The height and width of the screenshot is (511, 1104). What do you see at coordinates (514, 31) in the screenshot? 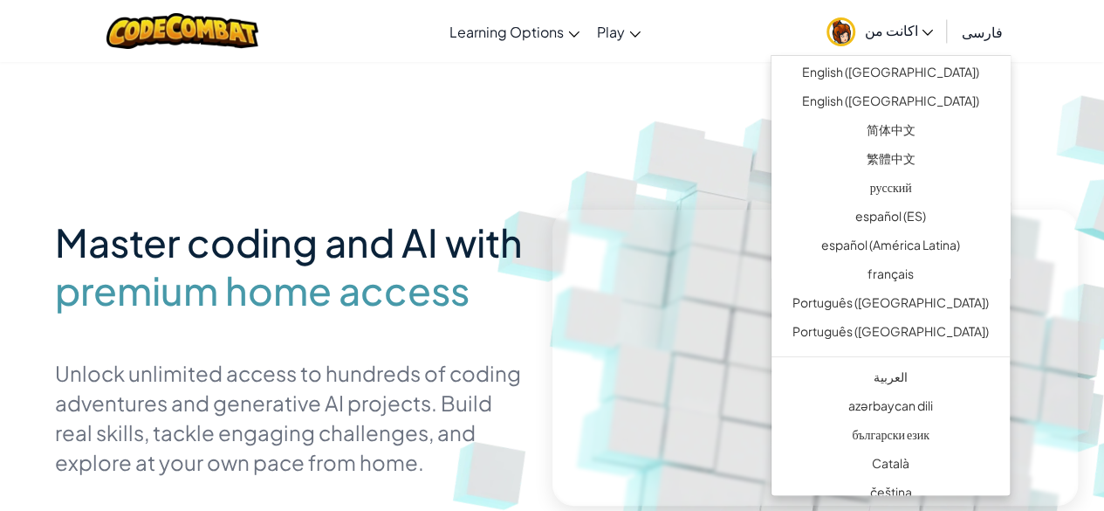
I see `a: Learning Options` at bounding box center [514, 31].